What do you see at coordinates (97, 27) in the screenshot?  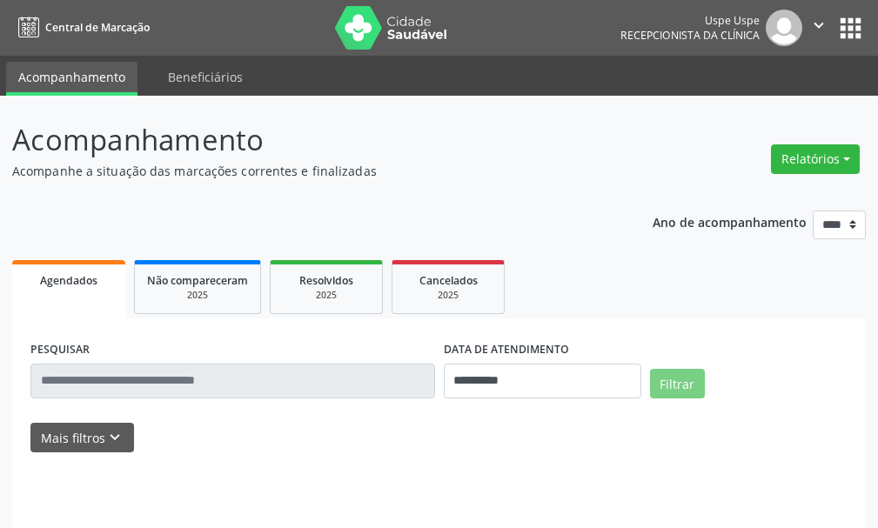 I see `span: Central de Marcação` at bounding box center [97, 27].